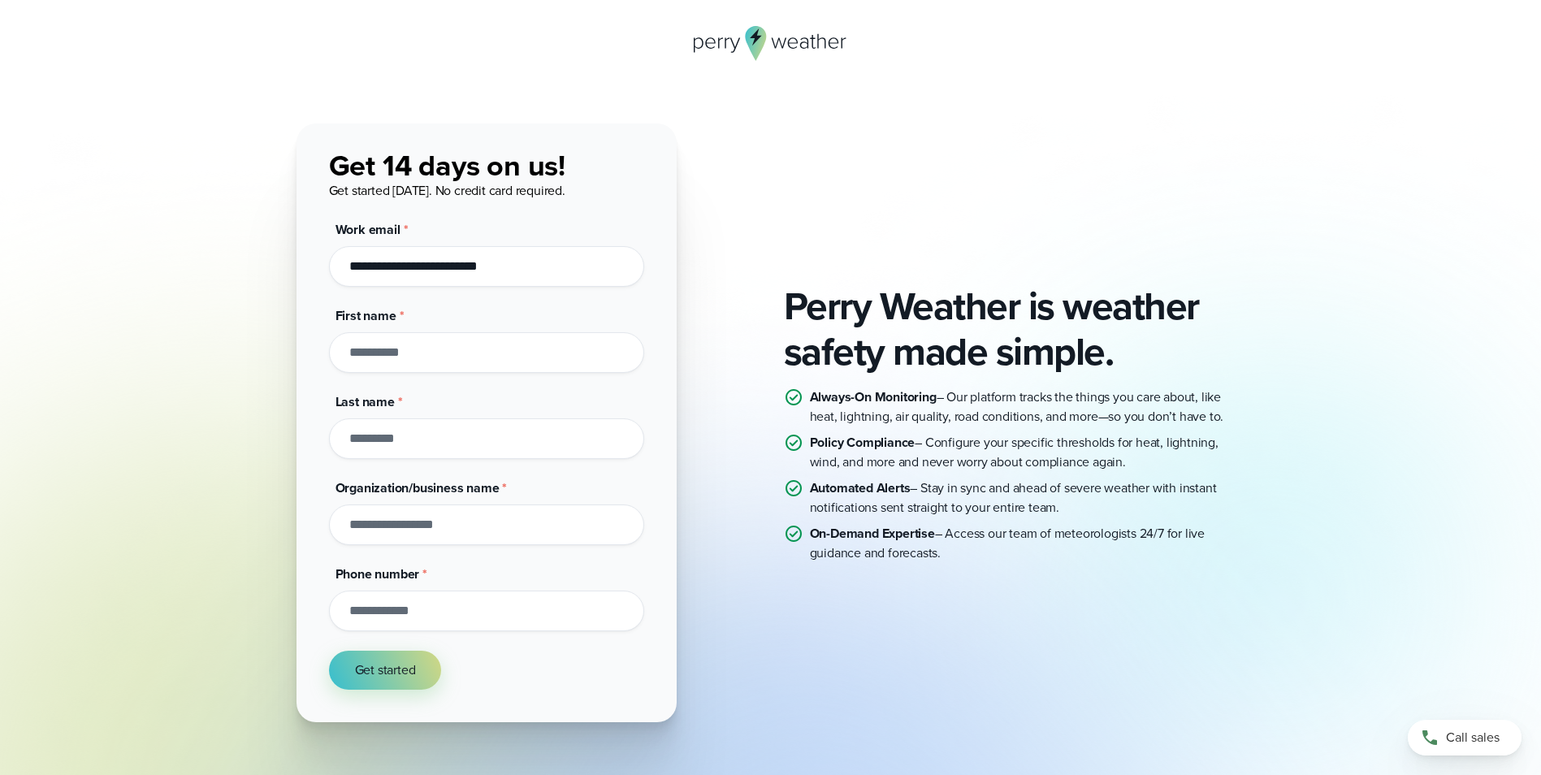 This screenshot has height=775, width=1541. I want to click on span: Call sales, so click(1472, 737).